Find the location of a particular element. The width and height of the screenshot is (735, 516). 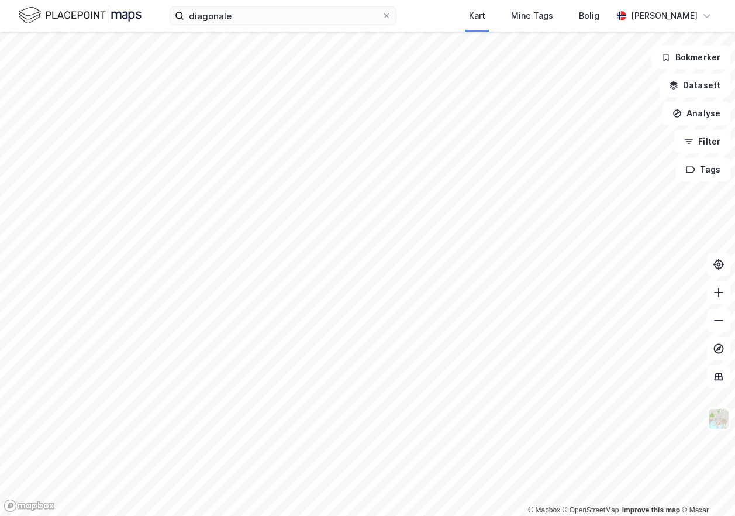

button: Bokmerker is located at coordinates (691, 57).